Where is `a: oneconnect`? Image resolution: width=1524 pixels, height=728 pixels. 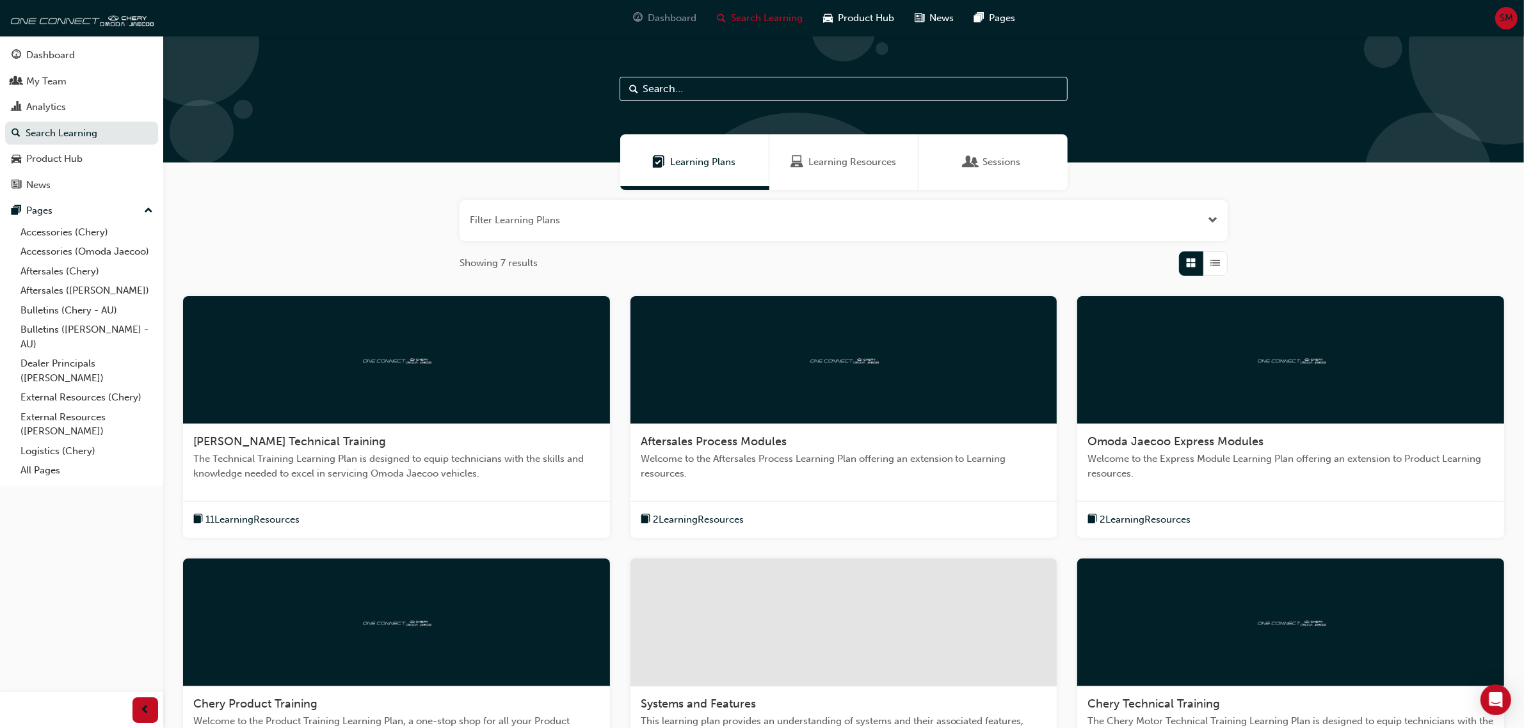 a: oneconnect is located at coordinates (80, 18).